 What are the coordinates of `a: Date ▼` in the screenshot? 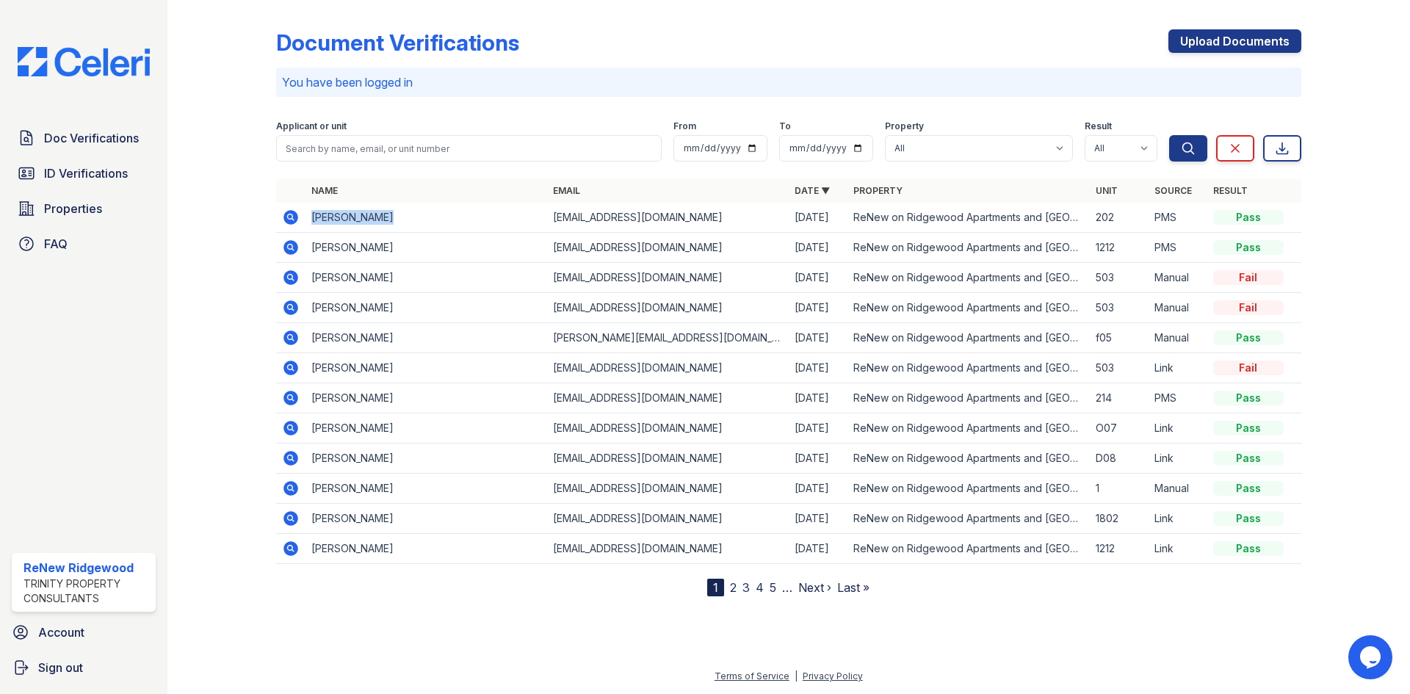 It's located at (812, 190).